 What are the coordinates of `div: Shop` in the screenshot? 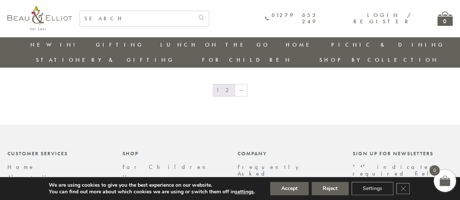 It's located at (173, 154).